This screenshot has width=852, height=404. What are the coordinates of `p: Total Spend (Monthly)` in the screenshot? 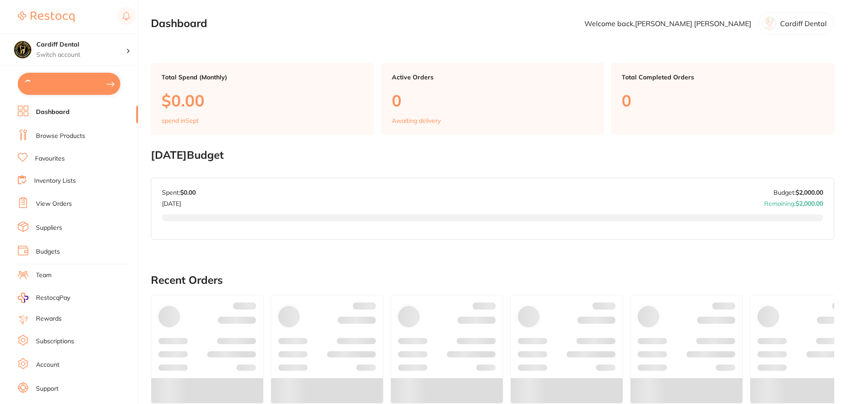 It's located at (262, 77).